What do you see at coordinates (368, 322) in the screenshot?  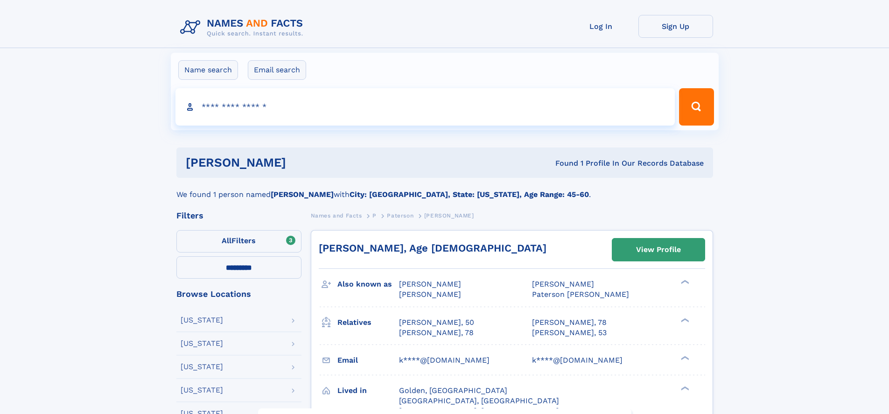 I see `h3: Relatives` at bounding box center [368, 322].